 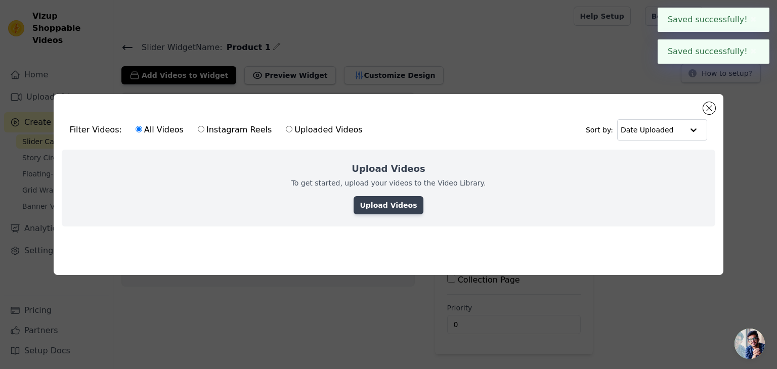 I want to click on div: Filter Videos:, so click(x=219, y=130).